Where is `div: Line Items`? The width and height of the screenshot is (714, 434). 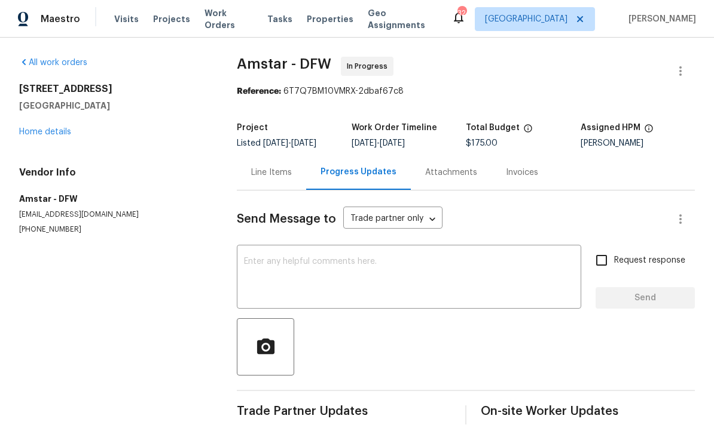
div: Line Items is located at coordinates (271, 173).